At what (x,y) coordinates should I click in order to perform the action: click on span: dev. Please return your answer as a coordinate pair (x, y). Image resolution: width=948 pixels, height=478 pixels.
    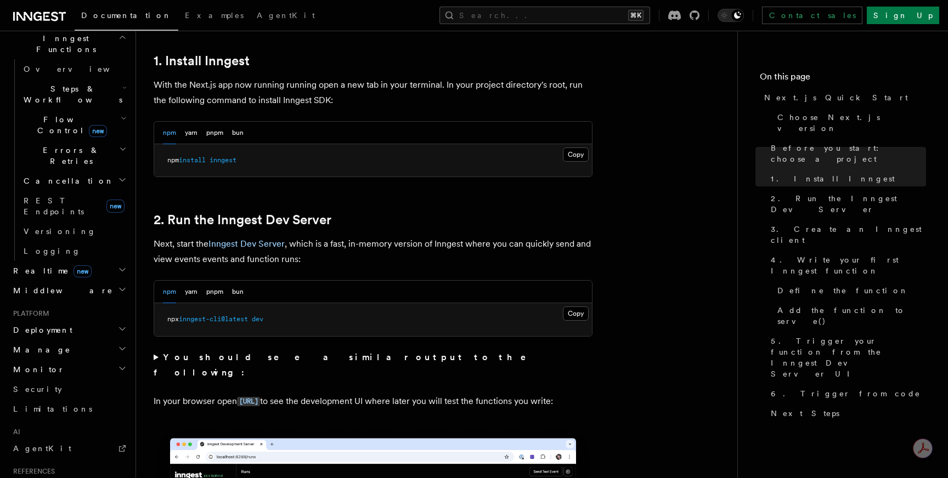
    Looking at the image, I should click on (257, 319).